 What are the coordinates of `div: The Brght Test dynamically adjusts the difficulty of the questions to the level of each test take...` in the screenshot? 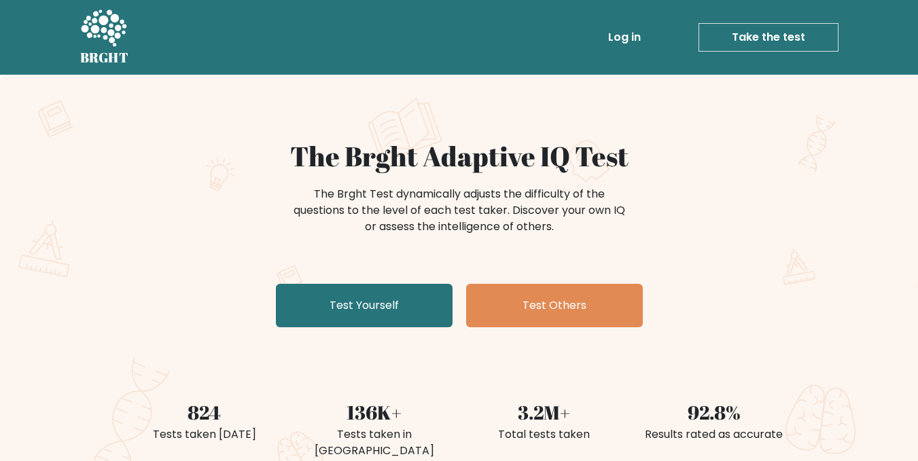 It's located at (459, 211).